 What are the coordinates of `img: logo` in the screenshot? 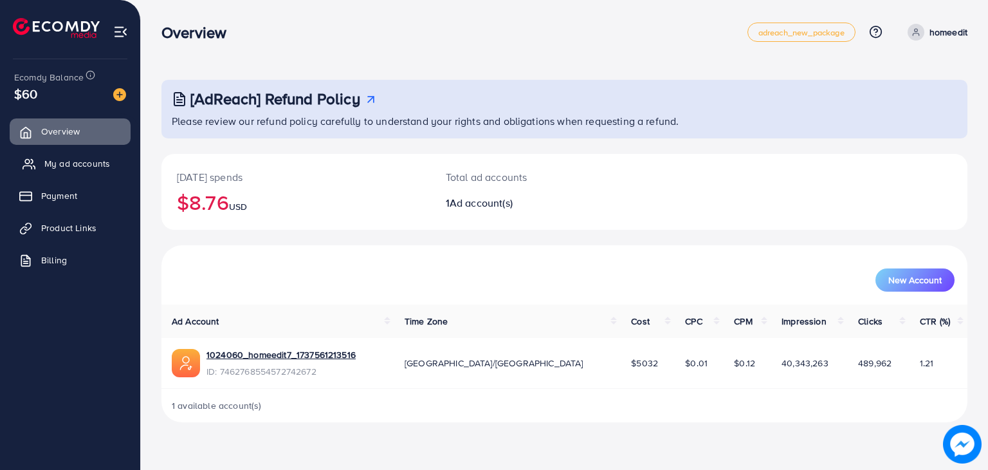 It's located at (56, 28).